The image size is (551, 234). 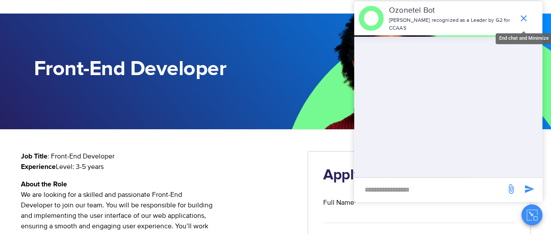 I want to click on strong: About the Role, so click(x=44, y=184).